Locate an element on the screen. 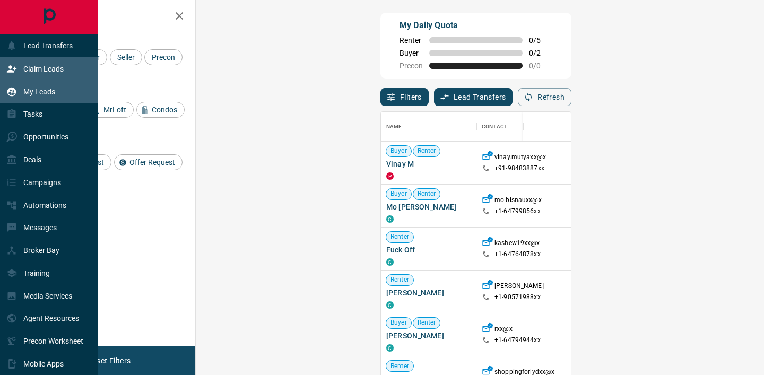 This screenshot has height=375, width=764. span: MrLoft is located at coordinates (115, 110).